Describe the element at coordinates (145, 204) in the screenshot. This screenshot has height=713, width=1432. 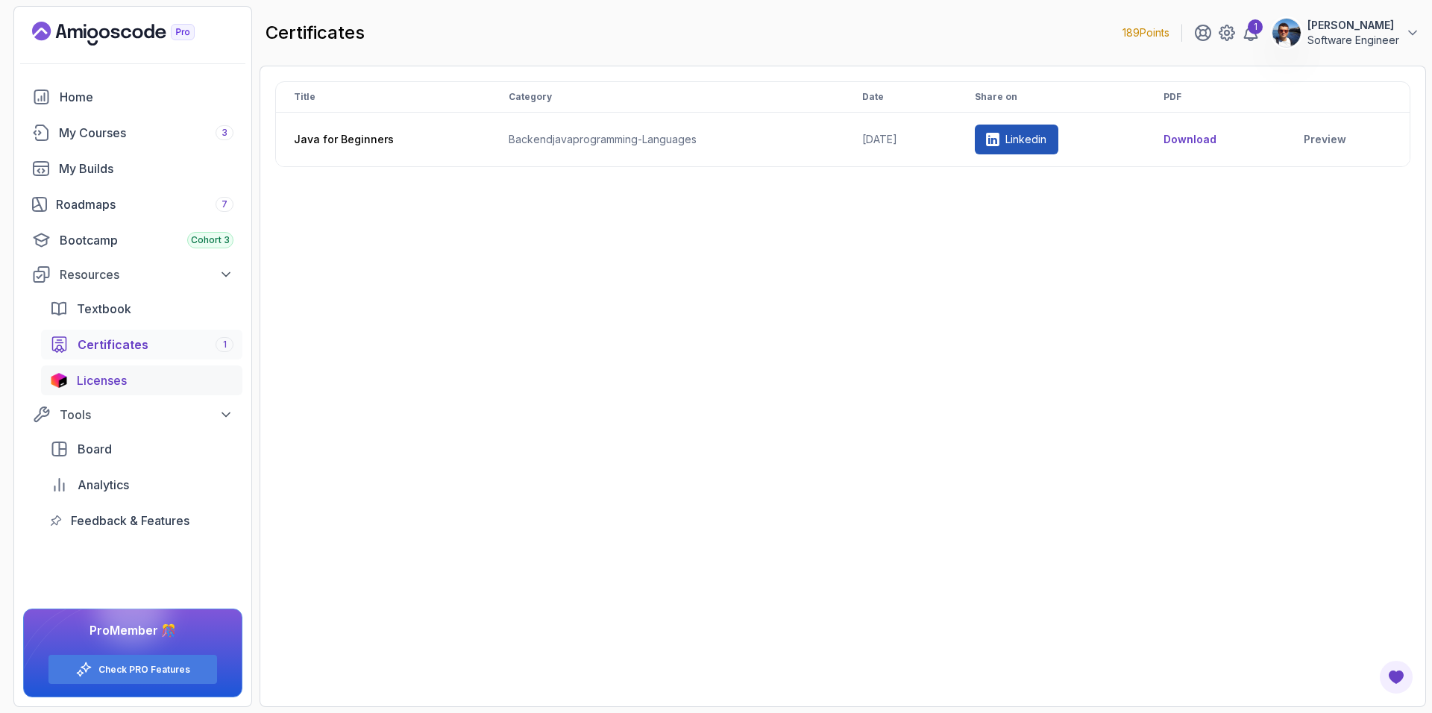
I see `div: Roadmaps` at that location.